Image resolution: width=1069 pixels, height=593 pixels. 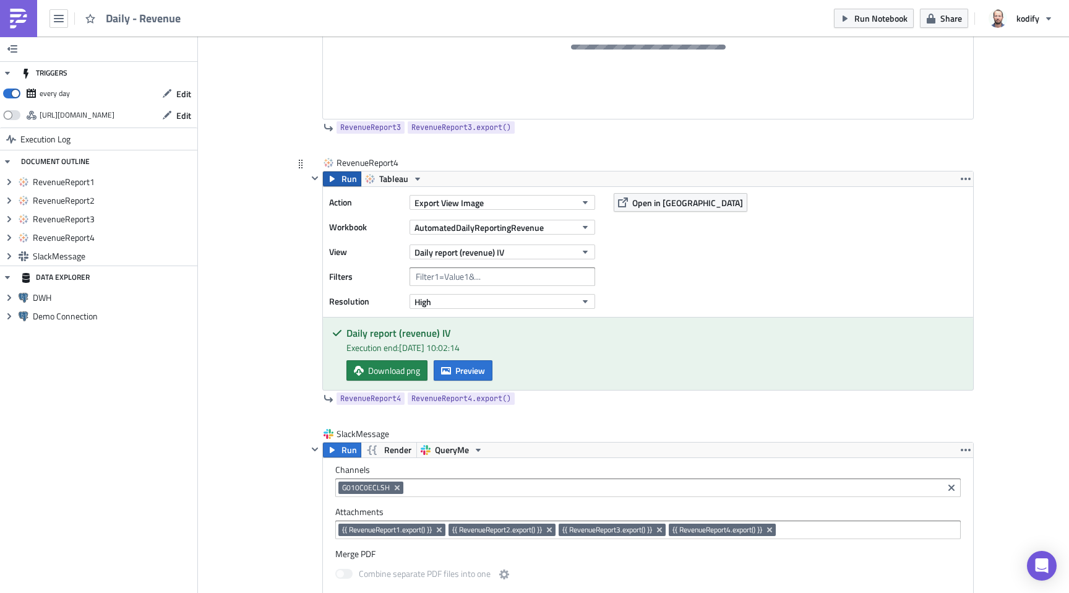 I want to click on a: Download png, so click(x=387, y=370).